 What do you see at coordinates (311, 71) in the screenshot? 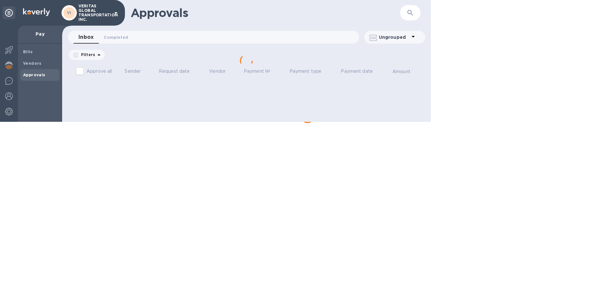
I see `span: Payment type` at bounding box center [311, 71].